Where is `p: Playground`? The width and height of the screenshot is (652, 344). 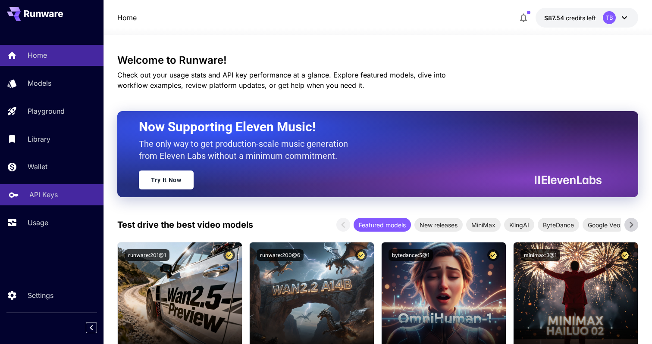
p: Playground is located at coordinates (46, 111).